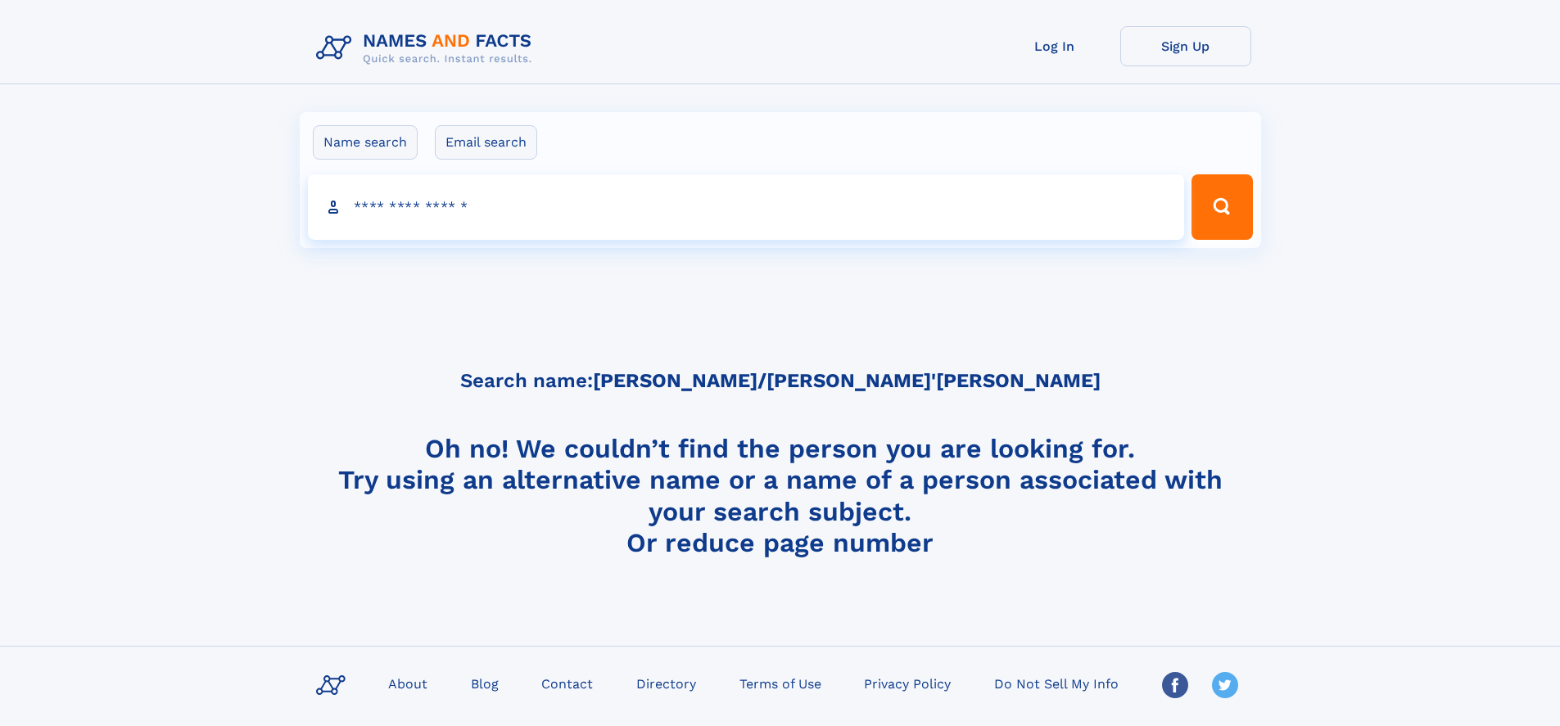 The width and height of the screenshot is (1560, 726). I want to click on img: Facebook, so click(1175, 686).